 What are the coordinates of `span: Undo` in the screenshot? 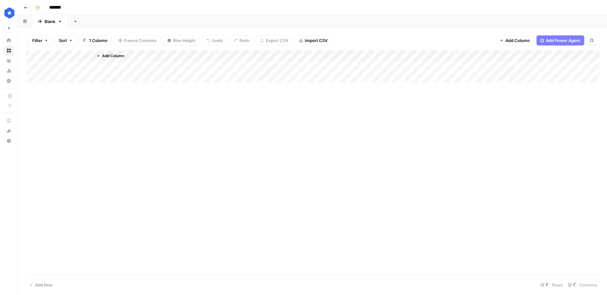 It's located at (217, 40).